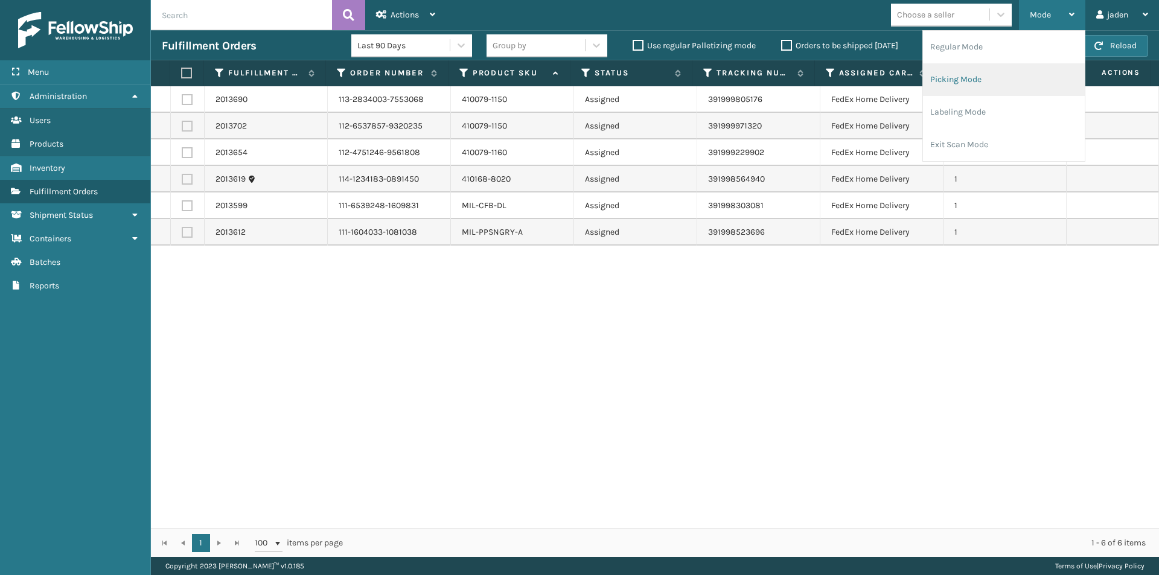 The width and height of the screenshot is (1159, 575). I want to click on div: Choose a seller, so click(926, 14).